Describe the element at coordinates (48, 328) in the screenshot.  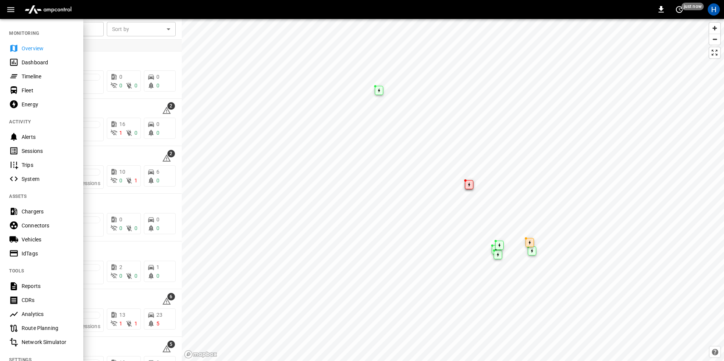
I see `div: Route Planning` at that location.